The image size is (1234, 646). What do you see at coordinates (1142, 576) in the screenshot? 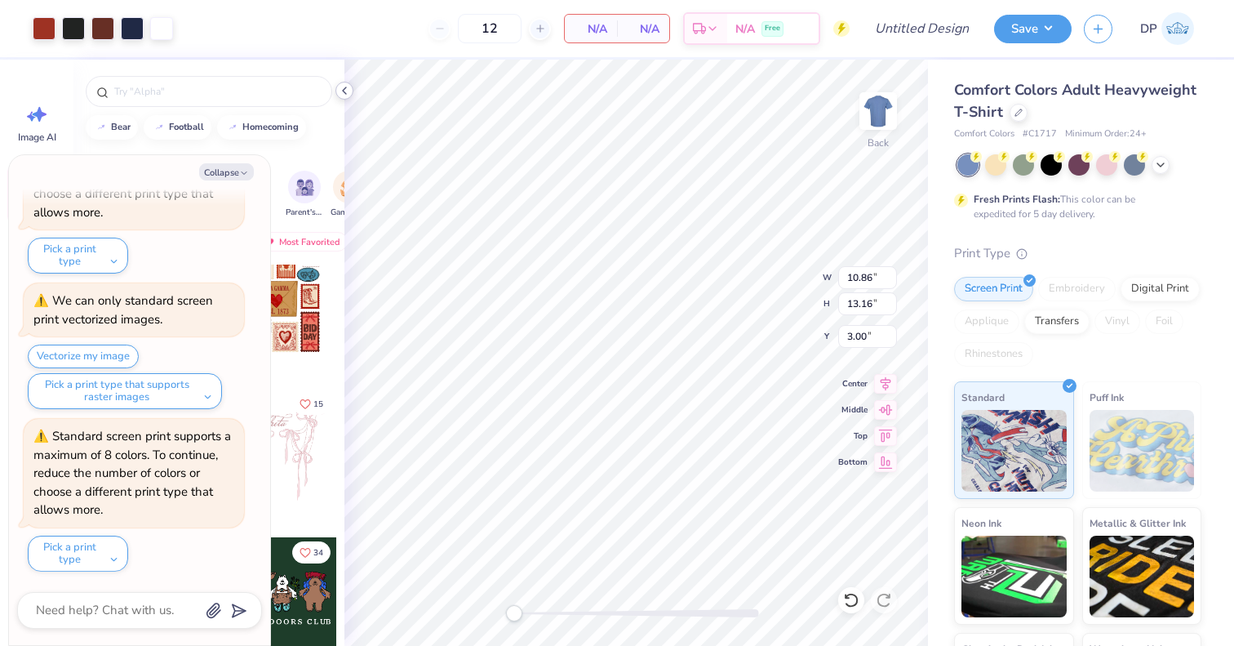
I see `img: Metallic & Glitter Ink` at bounding box center [1142, 576].